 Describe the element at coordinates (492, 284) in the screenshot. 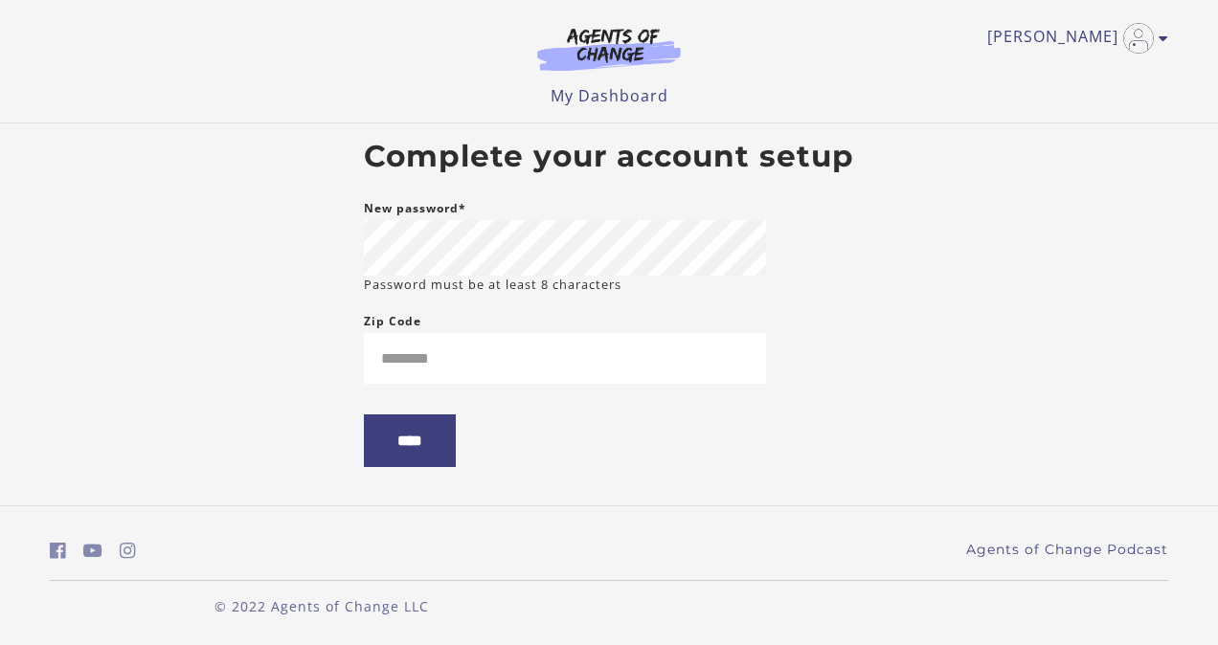

I see `small: Password must be at least 8 characters` at that location.